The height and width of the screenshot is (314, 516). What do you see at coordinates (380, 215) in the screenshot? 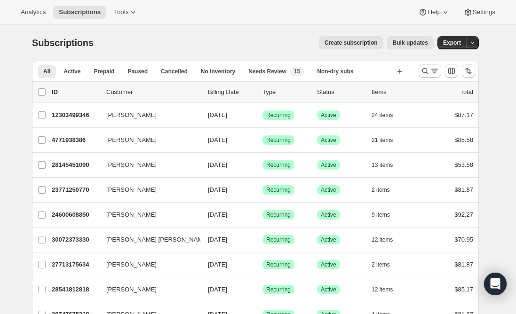
I see `span: 9 items` at bounding box center [380, 215].